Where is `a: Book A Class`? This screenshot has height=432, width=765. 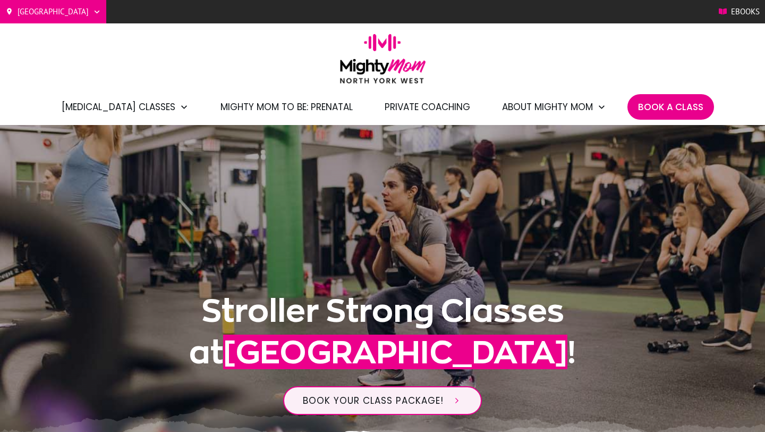 a: Book A Class is located at coordinates (671, 107).